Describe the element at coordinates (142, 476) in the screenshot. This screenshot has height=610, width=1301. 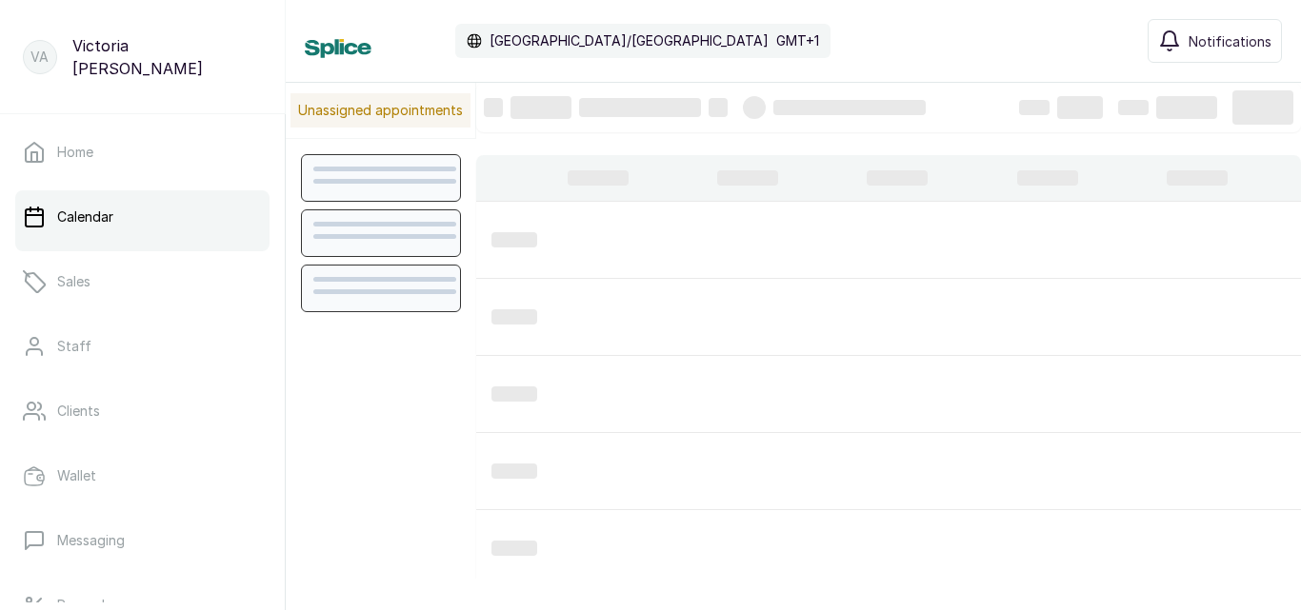
I see `a: Wallet` at that location.